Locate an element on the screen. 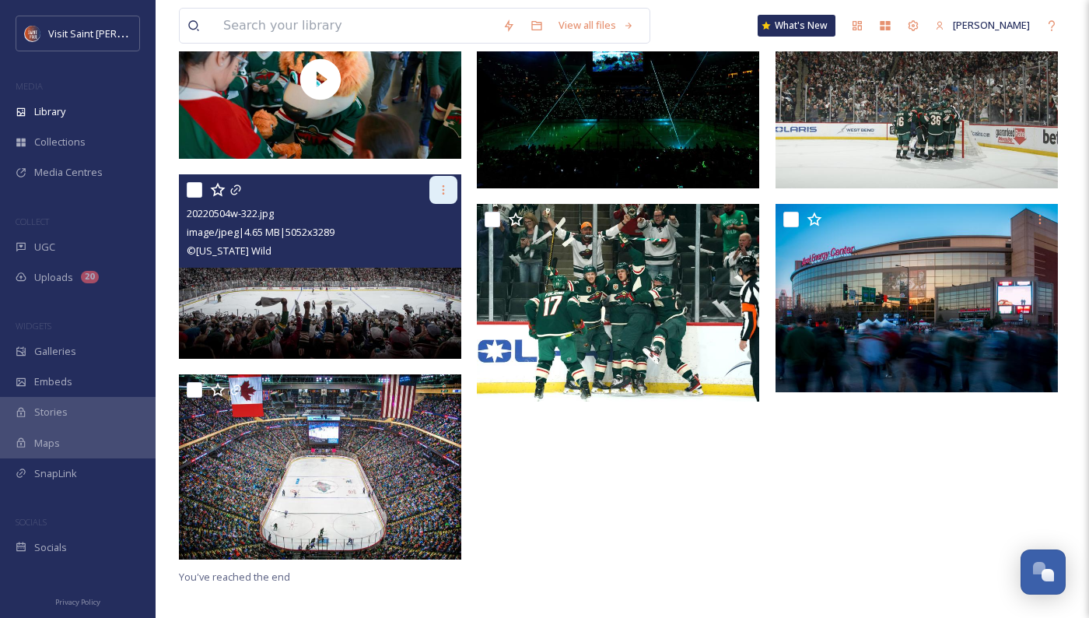 The image size is (1089, 618). span: Socials is located at coordinates (51, 547).